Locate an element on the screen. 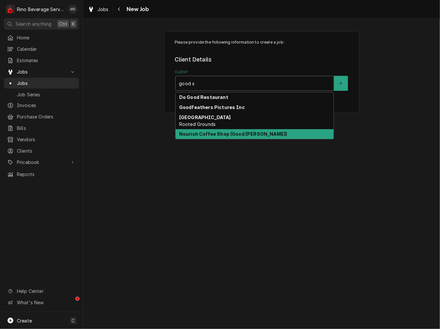  div: MR is located at coordinates (73, 9).